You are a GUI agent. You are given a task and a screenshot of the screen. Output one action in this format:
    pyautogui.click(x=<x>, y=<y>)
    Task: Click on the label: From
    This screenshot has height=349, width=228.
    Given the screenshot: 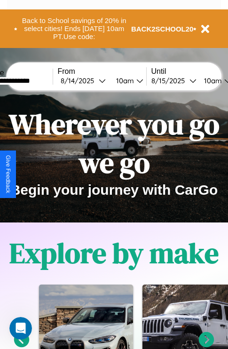 What is the action you would take?
    pyautogui.click(x=102, y=72)
    